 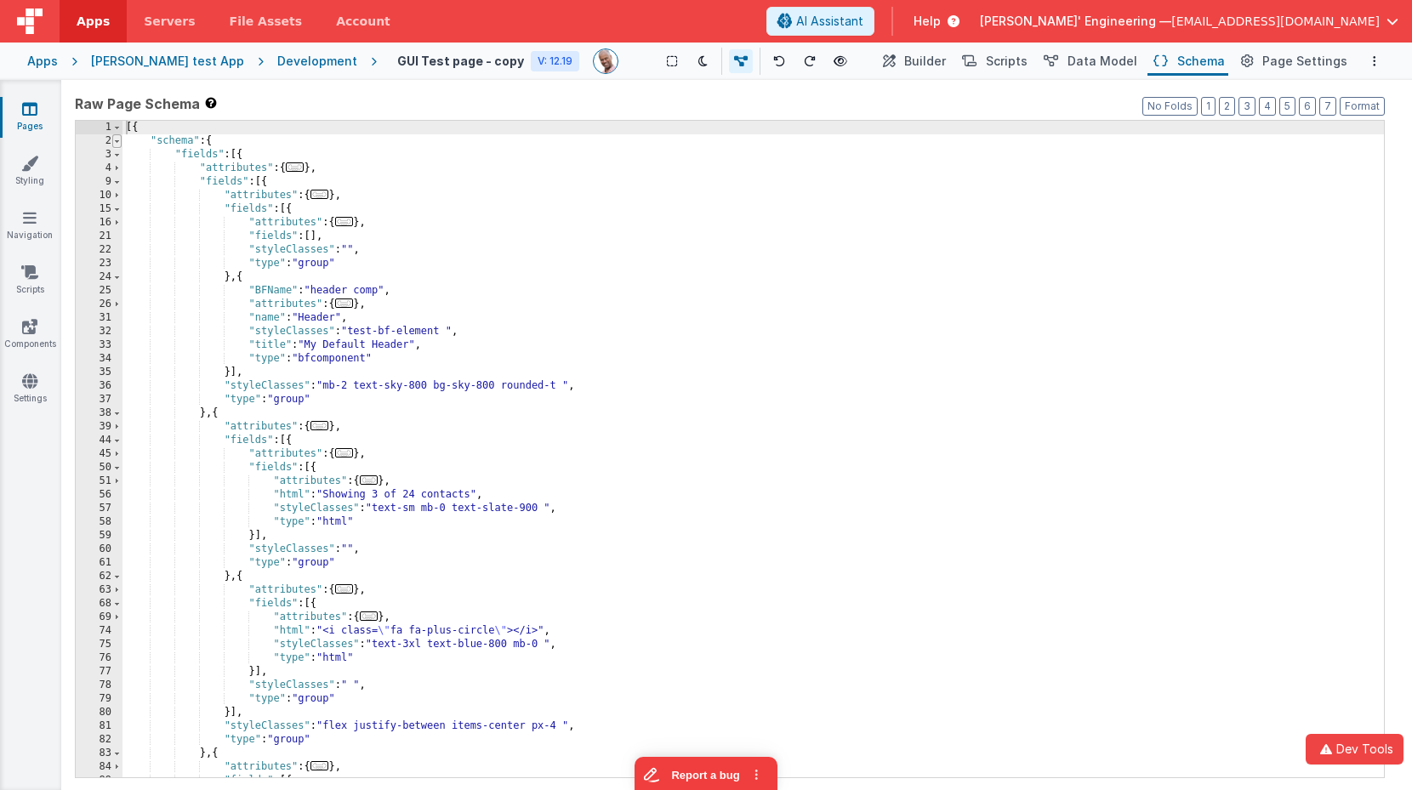 What do you see at coordinates (99, 631) in the screenshot?
I see `div: 74` at bounding box center [99, 631].